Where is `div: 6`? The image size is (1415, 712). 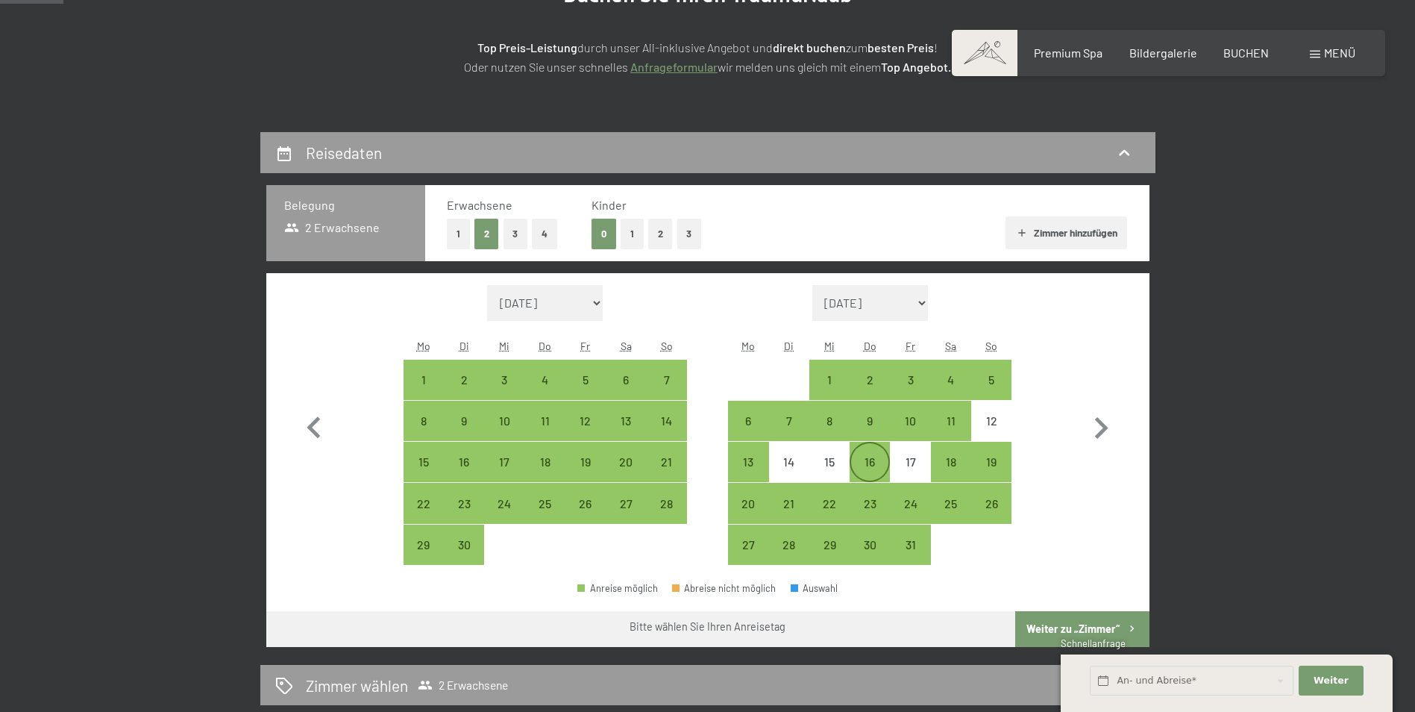 div: 6 is located at coordinates (748, 433).